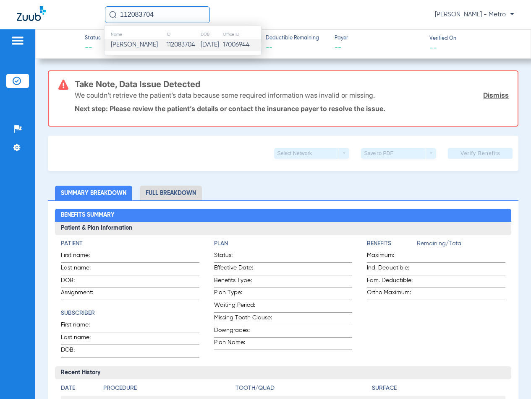 This screenshot has height=399, width=531. I want to click on app-breakdown-title: Date, so click(78, 390).